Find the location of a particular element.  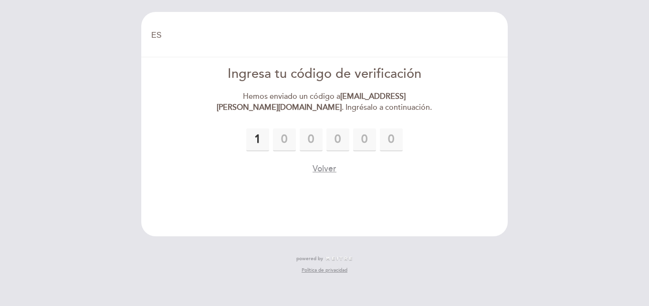

button: Volver is located at coordinates (325, 168).